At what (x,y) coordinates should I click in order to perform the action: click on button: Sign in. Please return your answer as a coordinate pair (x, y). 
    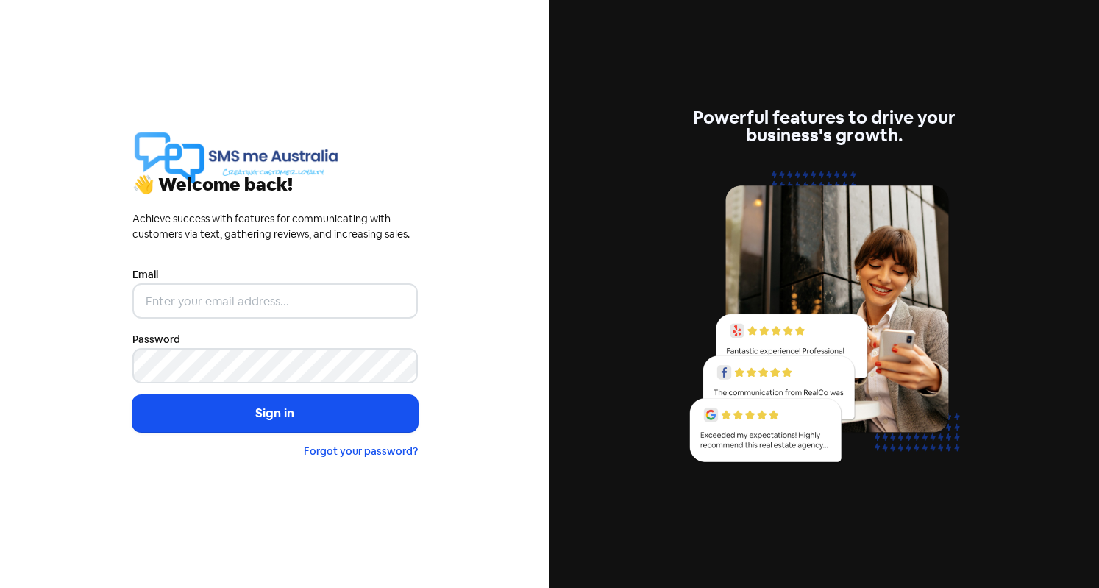
    Looking at the image, I should click on (275, 413).